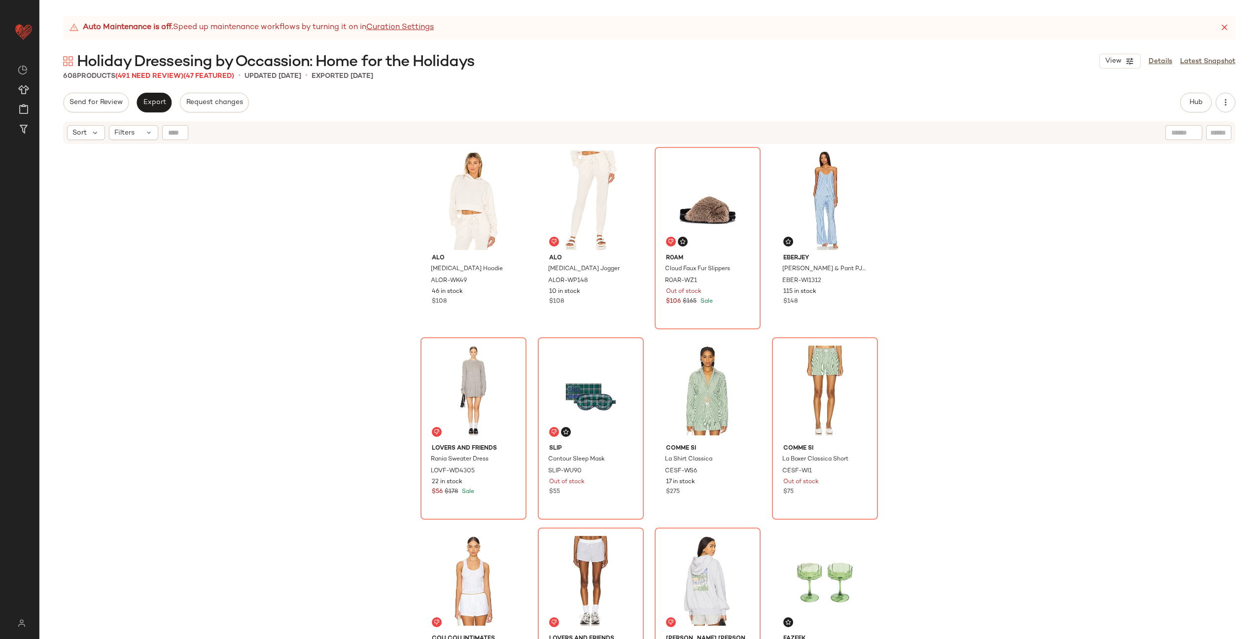 The image size is (1259, 639). Describe the element at coordinates (565, 471) in the screenshot. I see `span: SLIP-WU90` at that location.